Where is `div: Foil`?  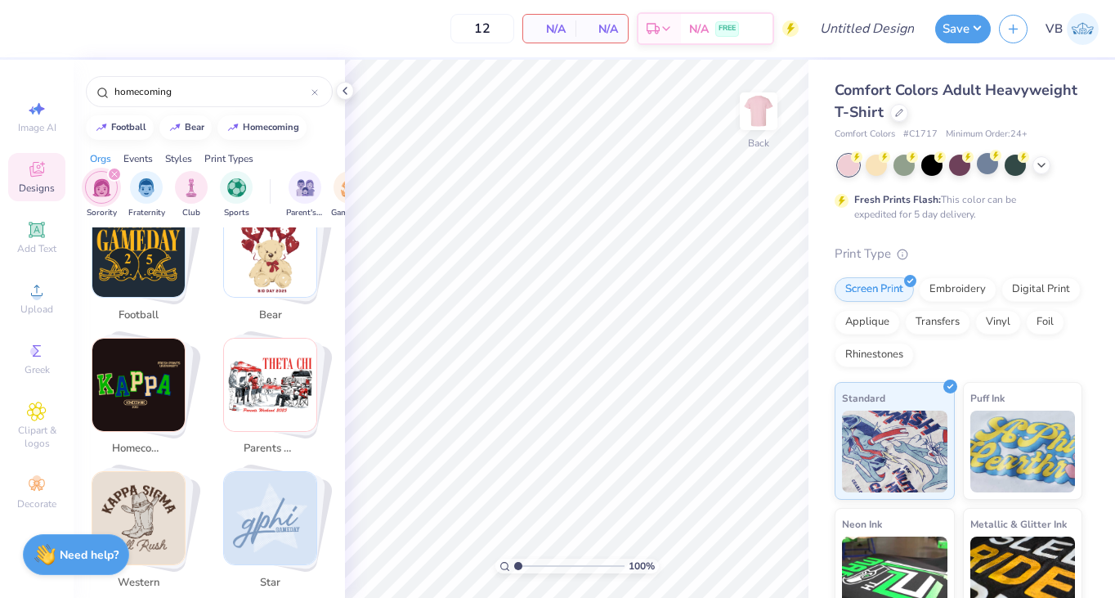 div: Foil is located at coordinates (1045, 322).